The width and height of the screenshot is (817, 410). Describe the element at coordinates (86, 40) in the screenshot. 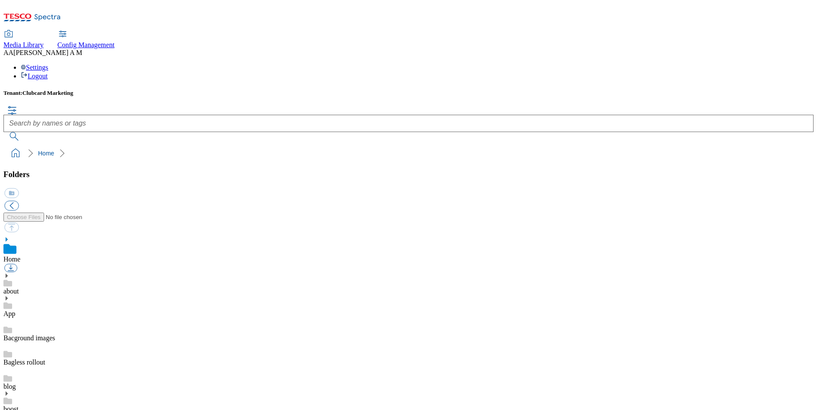

I see `a: Config Management` at that location.